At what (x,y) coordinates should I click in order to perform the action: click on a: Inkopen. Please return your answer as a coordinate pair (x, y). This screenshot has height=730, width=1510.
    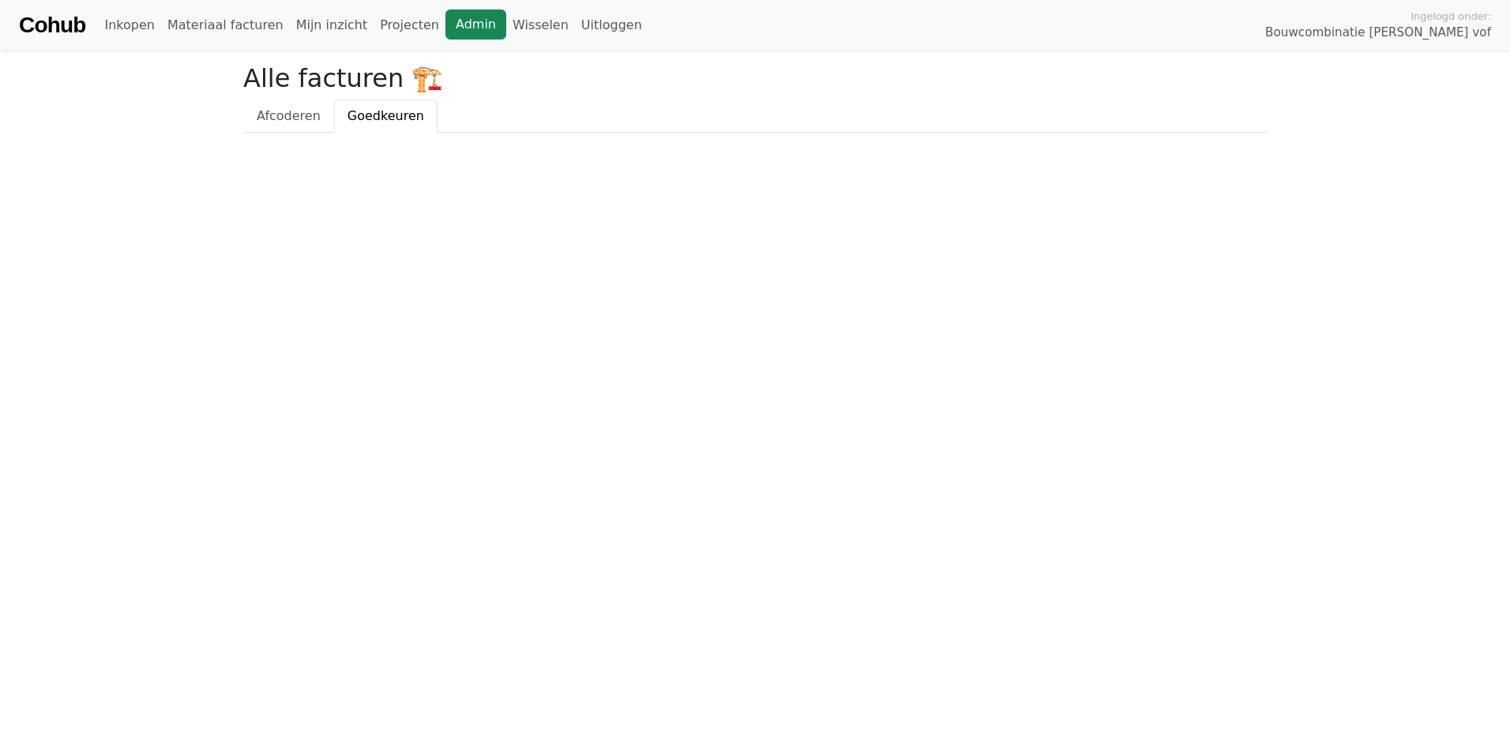
    Looking at the image, I should click on (129, 25).